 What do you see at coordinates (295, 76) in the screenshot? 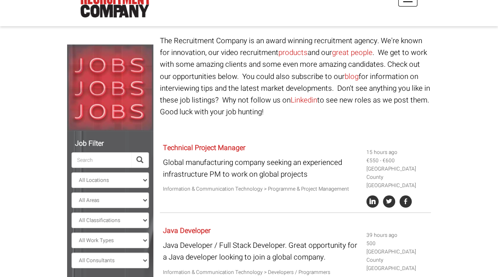
I see `p: The Recruitment Company is an award winning recruitment agency. We're known for innovation, our v...` at bounding box center [295, 76].